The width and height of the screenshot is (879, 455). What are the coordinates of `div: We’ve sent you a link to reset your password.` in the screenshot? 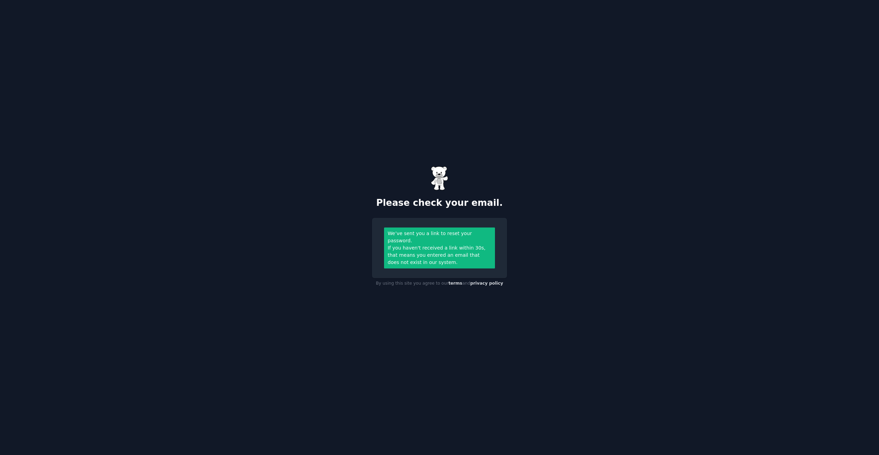 It's located at (439, 237).